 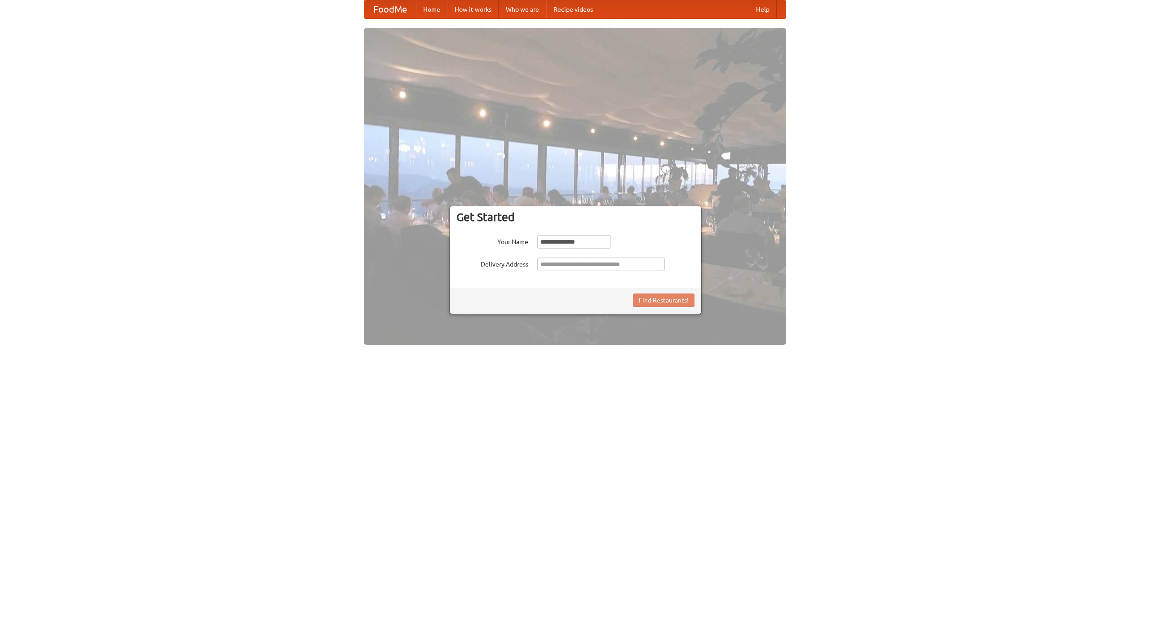 What do you see at coordinates (576, 217) in the screenshot?
I see `h3: Get Started` at bounding box center [576, 217].